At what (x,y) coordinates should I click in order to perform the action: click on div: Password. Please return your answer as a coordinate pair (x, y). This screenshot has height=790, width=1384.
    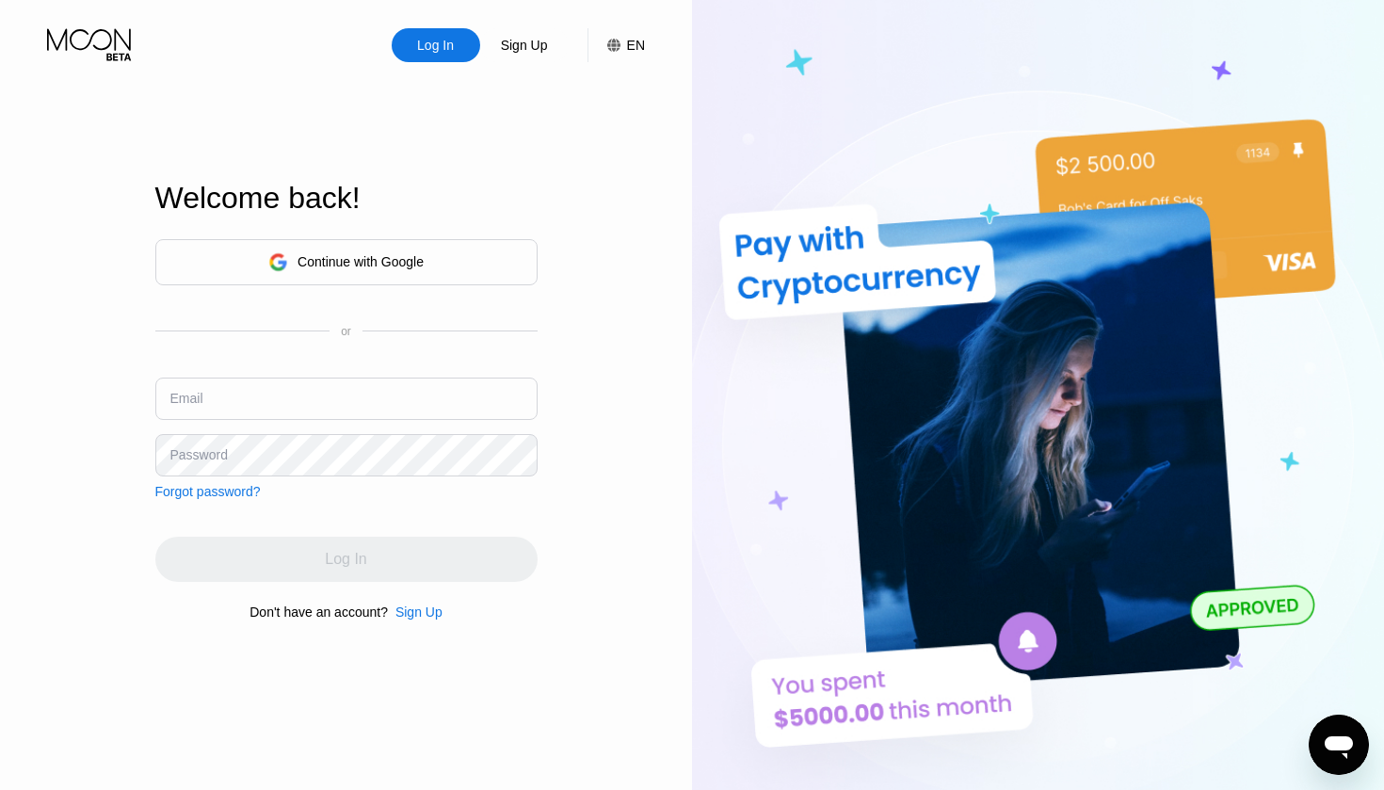
    Looking at the image, I should click on (199, 455).